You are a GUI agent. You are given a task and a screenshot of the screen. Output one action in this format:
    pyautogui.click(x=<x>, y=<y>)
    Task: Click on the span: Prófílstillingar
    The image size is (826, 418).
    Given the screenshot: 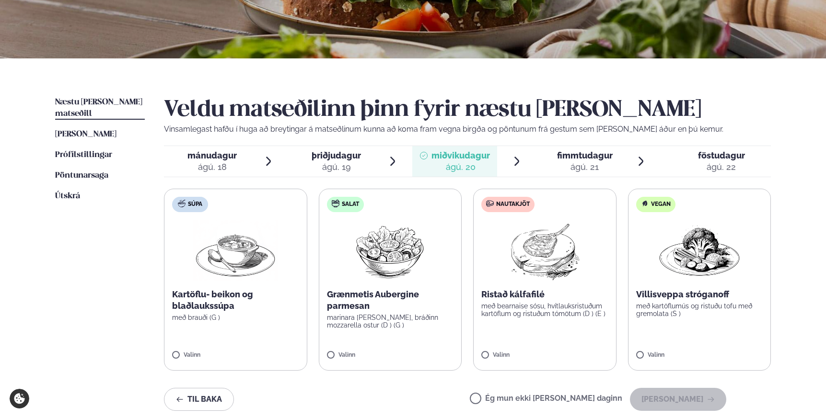 What is the action you would take?
    pyautogui.click(x=83, y=155)
    